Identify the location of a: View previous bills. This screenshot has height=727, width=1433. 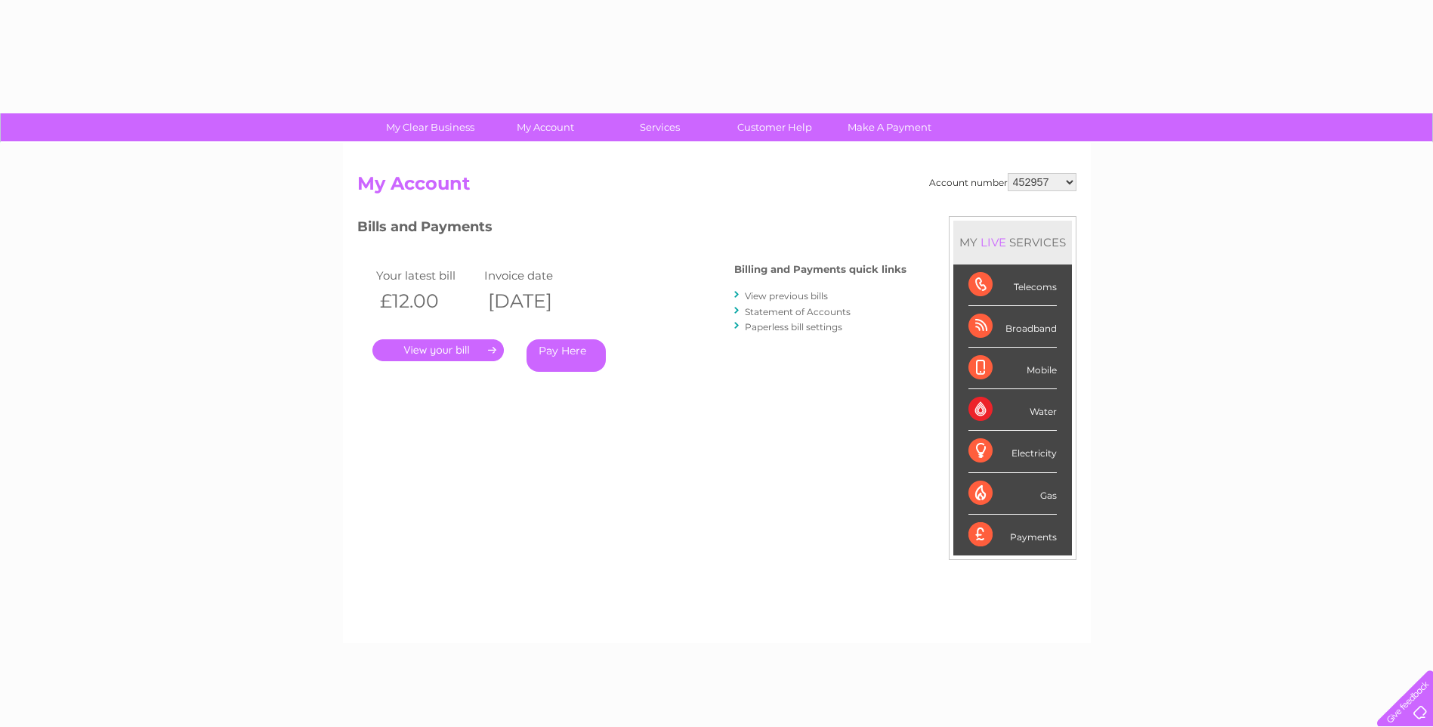
(786, 295).